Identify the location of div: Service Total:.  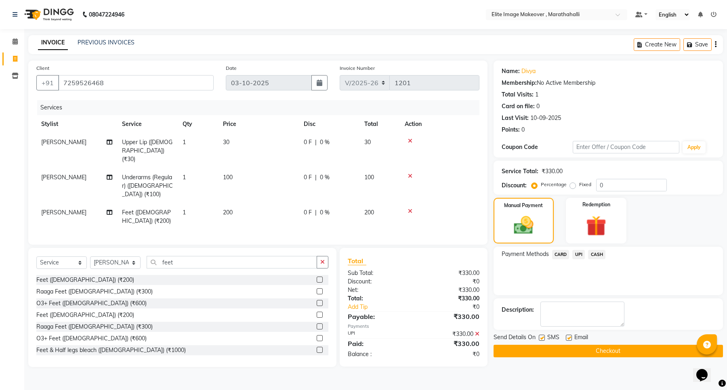
(520, 171).